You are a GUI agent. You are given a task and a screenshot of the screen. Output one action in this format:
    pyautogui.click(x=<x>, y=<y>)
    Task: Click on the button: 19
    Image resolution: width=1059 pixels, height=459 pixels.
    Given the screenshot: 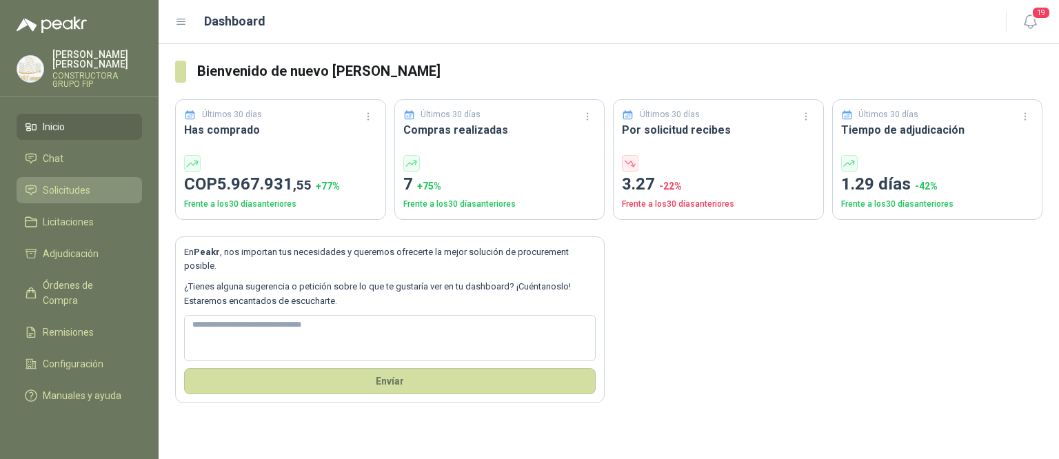 What is the action you would take?
    pyautogui.click(x=1030, y=22)
    